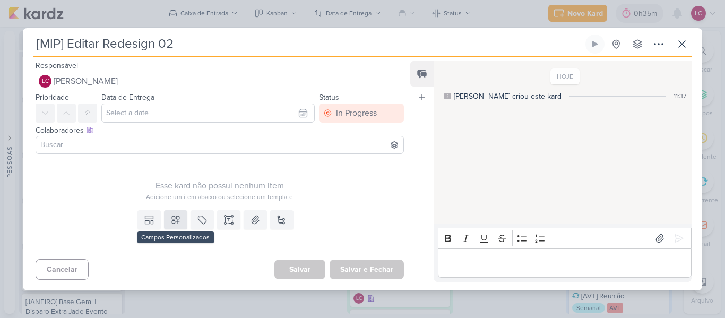  I want to click on div: Esse kard não possui nenhum item, so click(220, 186).